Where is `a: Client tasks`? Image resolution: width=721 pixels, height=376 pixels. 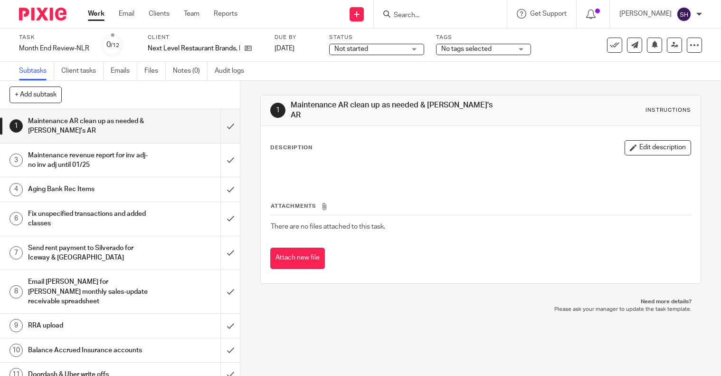 a: Client tasks is located at coordinates (82, 71).